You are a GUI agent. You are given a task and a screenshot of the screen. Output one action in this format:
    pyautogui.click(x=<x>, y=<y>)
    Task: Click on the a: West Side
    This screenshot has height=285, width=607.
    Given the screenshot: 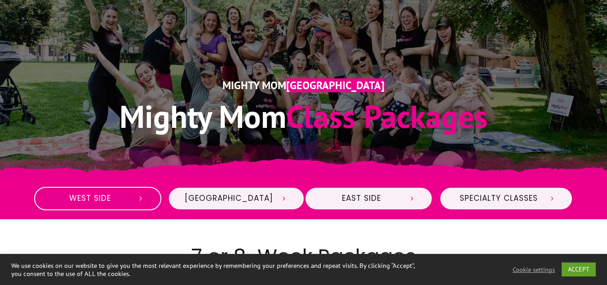 What is the action you would take?
    pyautogui.click(x=98, y=198)
    